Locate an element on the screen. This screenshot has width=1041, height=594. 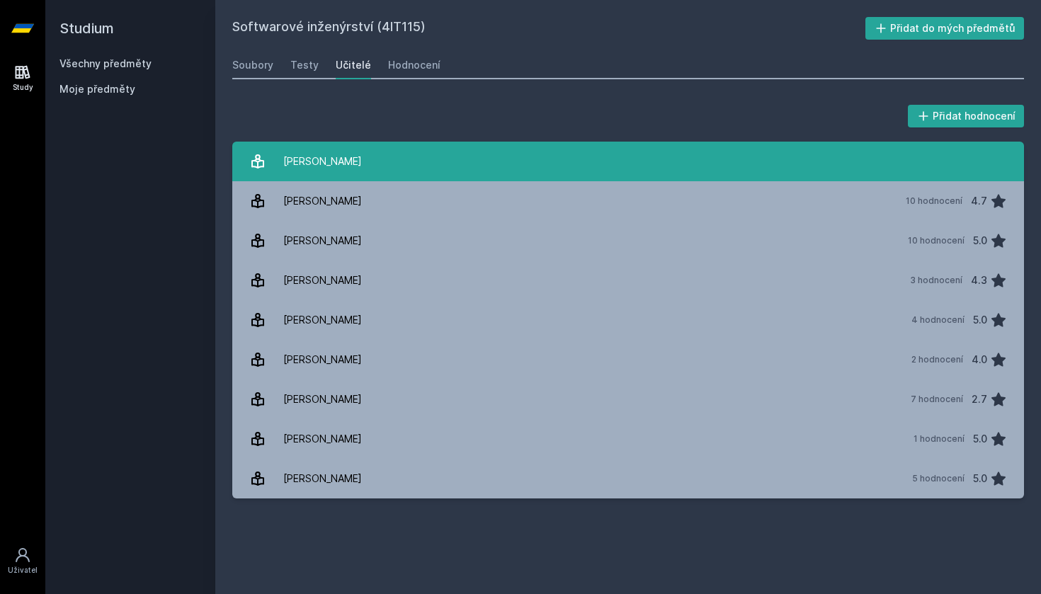
div: Soubory is located at coordinates (253, 65).